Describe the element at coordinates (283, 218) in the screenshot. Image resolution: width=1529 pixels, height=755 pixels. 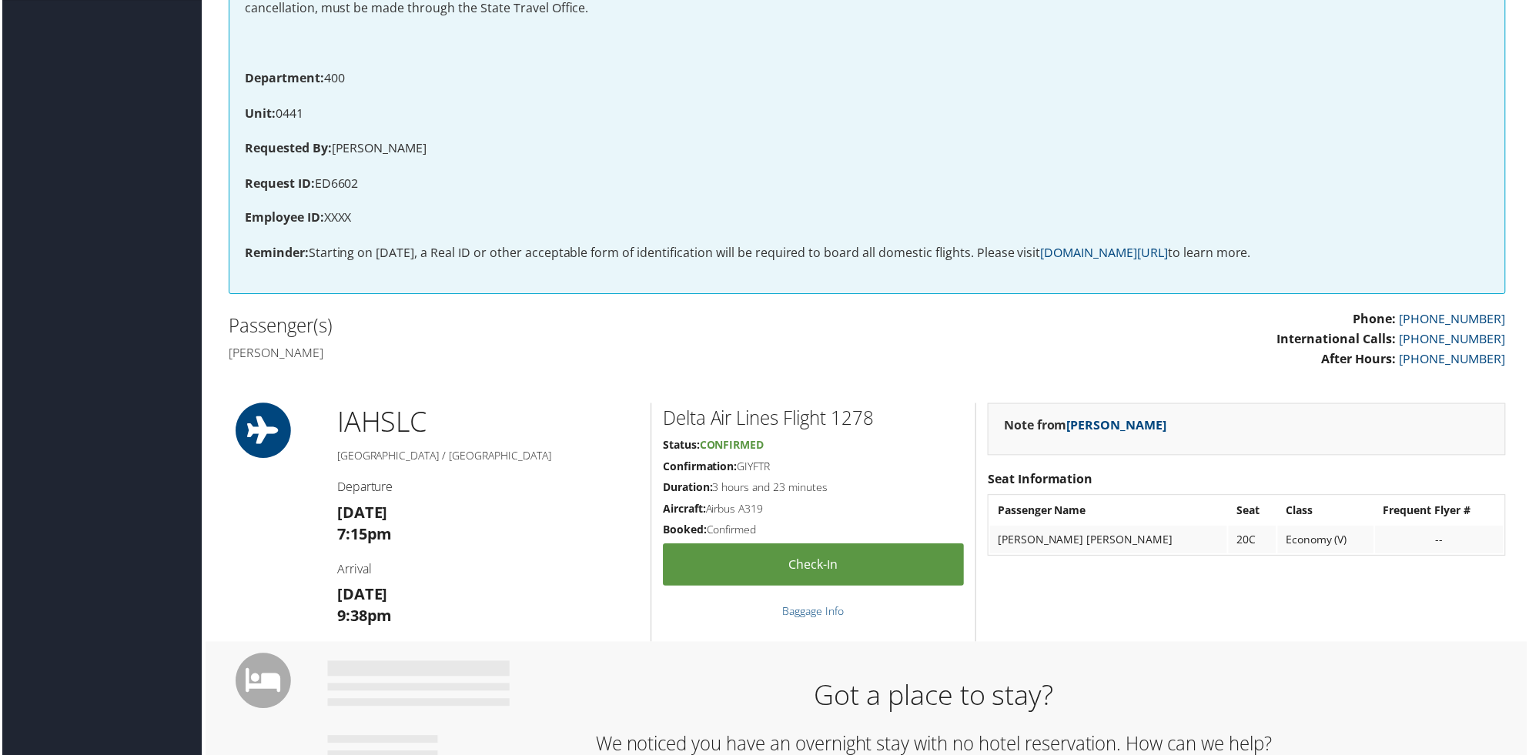
I see `strong: Employee ID:` at that location.